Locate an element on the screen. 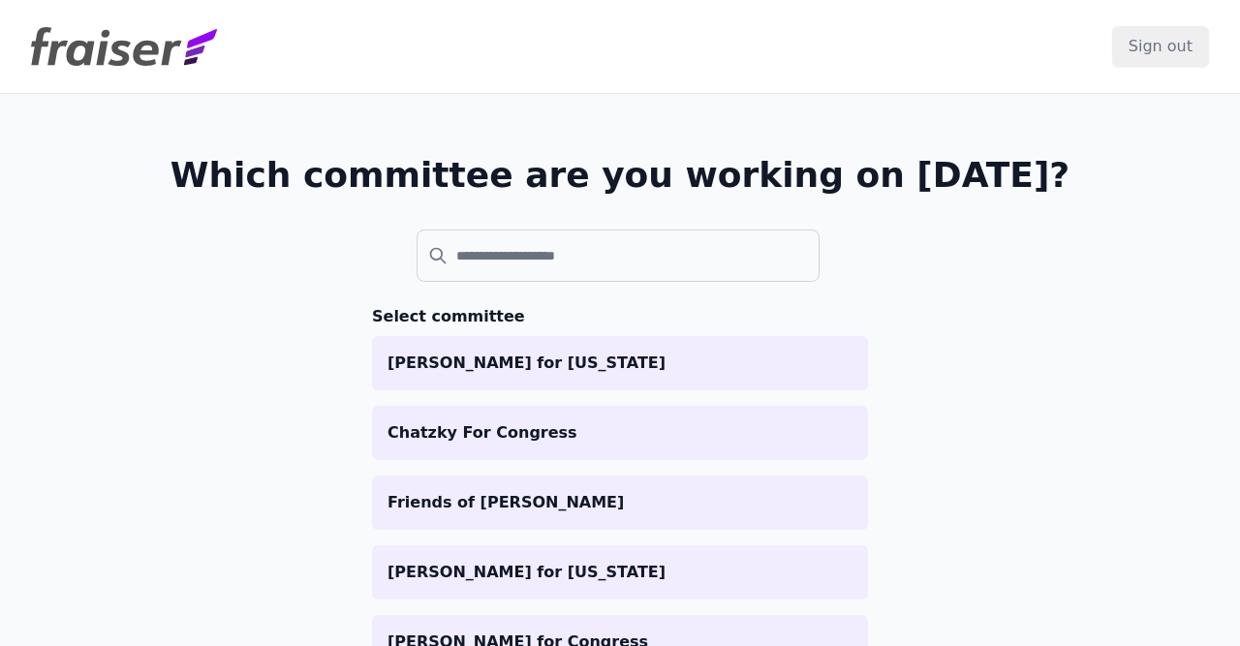 This screenshot has height=646, width=1240. img: Fraiser Logo is located at coordinates (124, 46).